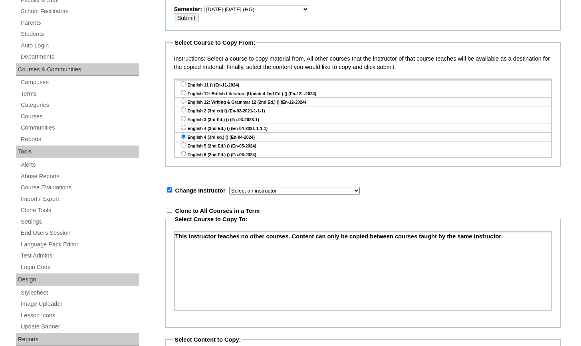 Image resolution: width=581 pixels, height=346 pixels. I want to click on a: Communities, so click(79, 128).